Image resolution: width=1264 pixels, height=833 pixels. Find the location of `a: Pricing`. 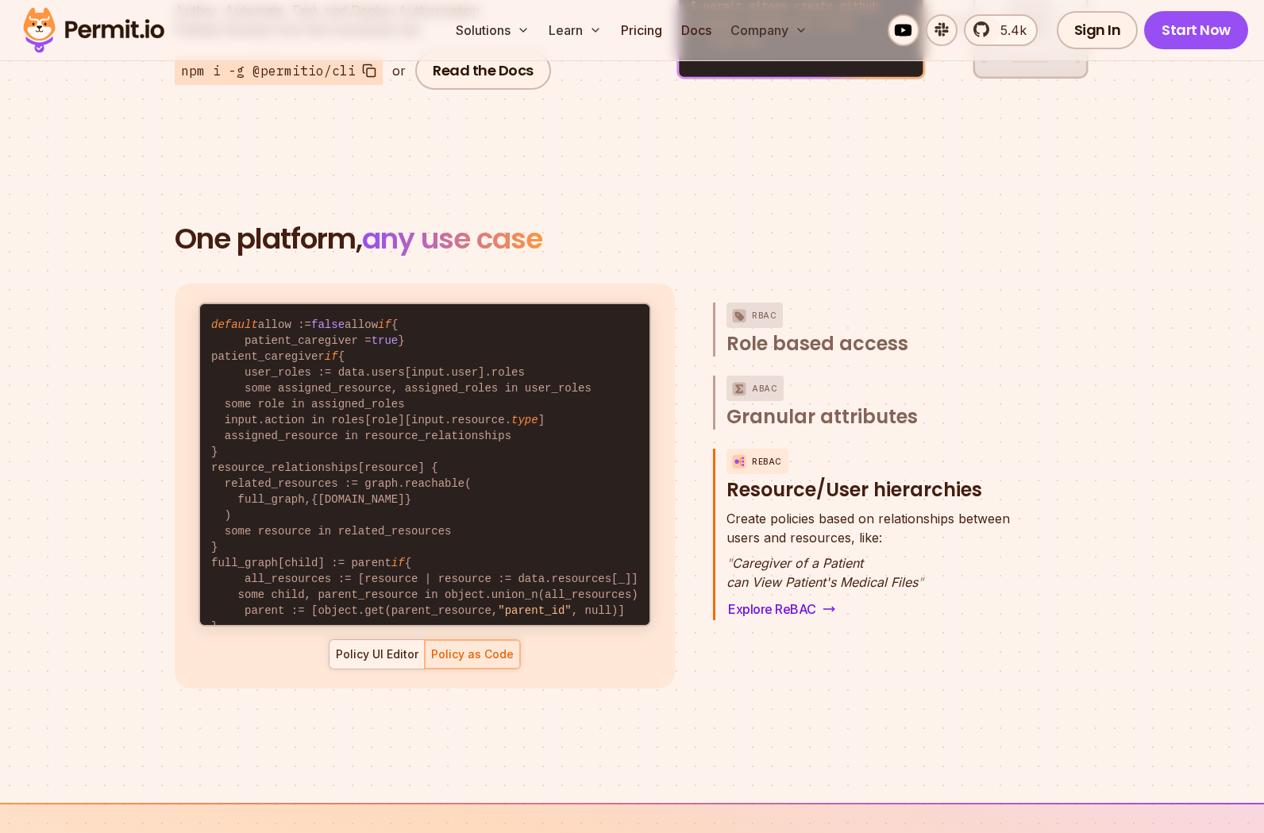

a: Pricing is located at coordinates (641, 30).